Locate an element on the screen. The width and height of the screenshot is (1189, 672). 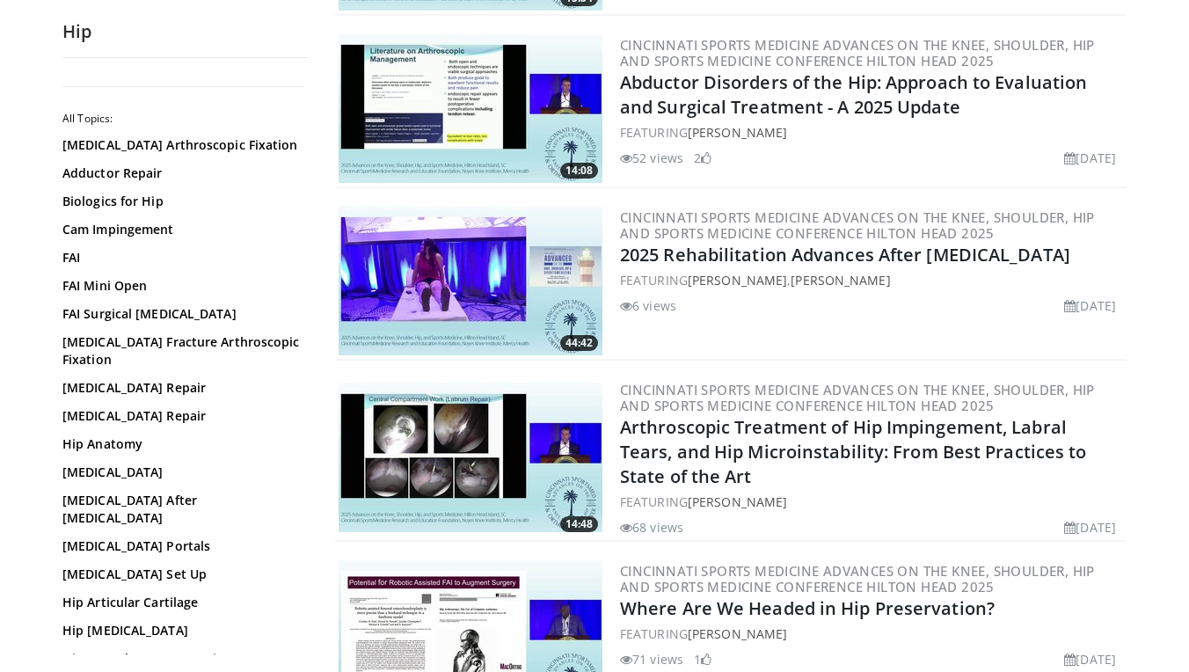
img: 757a7d4a-c424-42a7-97b3-d3b84f337efe.300x170_q85_crop-smart_upscale.jpg is located at coordinates (470, 108).